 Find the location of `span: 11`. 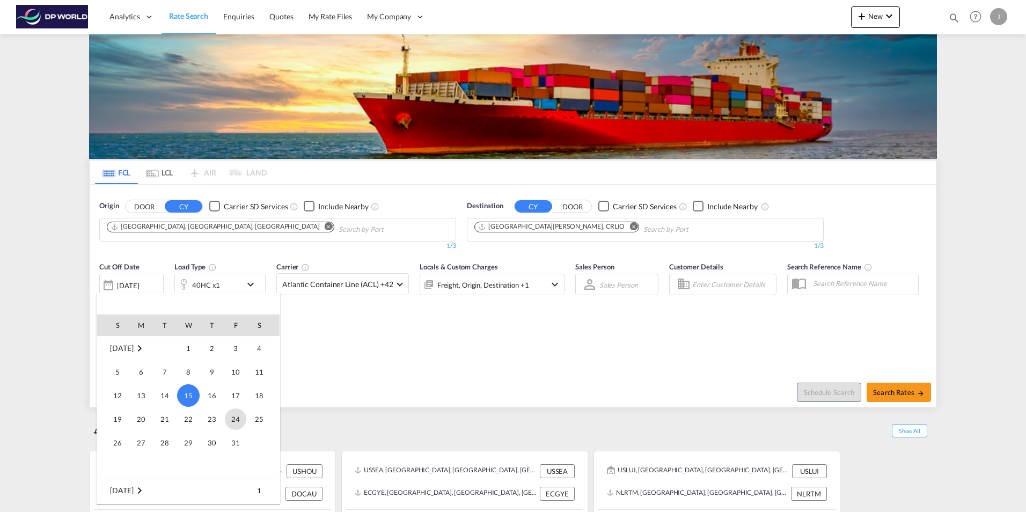

span: 11 is located at coordinates (259, 372).